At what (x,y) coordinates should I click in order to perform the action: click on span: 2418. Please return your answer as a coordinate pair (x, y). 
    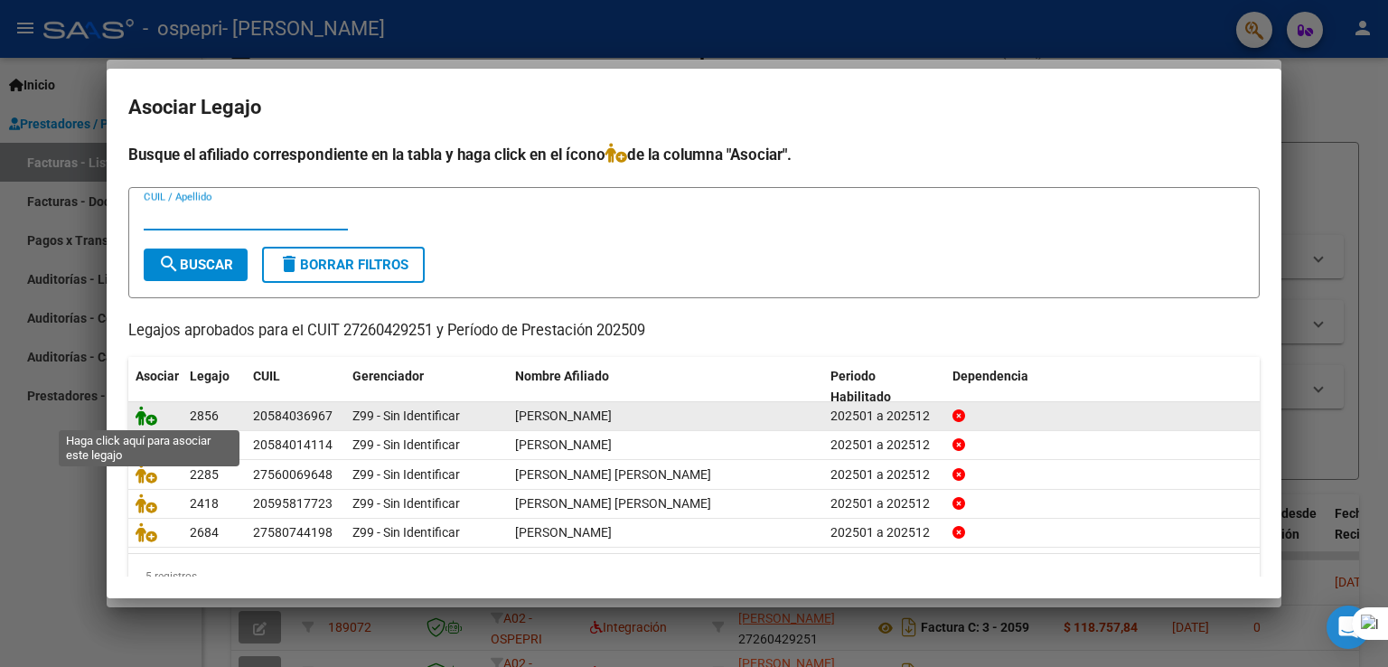
    Looking at the image, I should click on (204, 503).